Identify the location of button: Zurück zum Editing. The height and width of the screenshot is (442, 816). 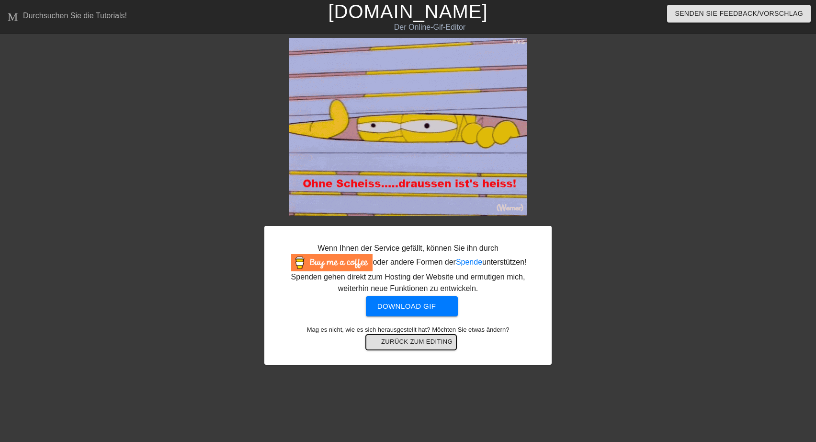
(411, 342).